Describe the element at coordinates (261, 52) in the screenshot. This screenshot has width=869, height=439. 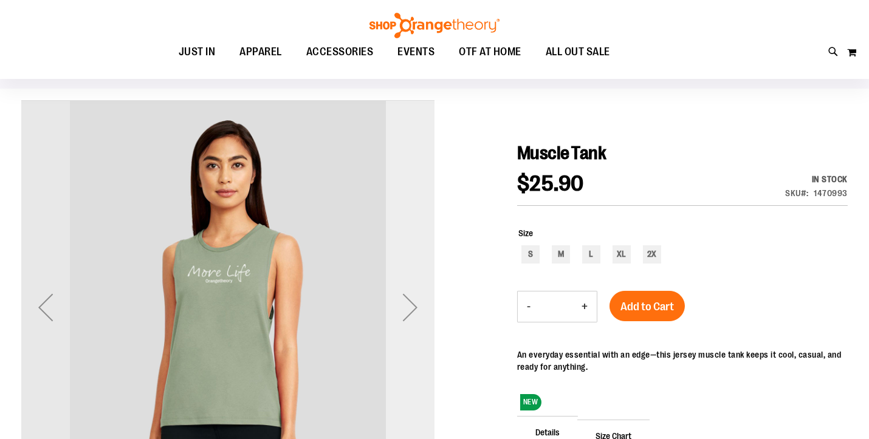
I see `span: APPAREL` at that location.